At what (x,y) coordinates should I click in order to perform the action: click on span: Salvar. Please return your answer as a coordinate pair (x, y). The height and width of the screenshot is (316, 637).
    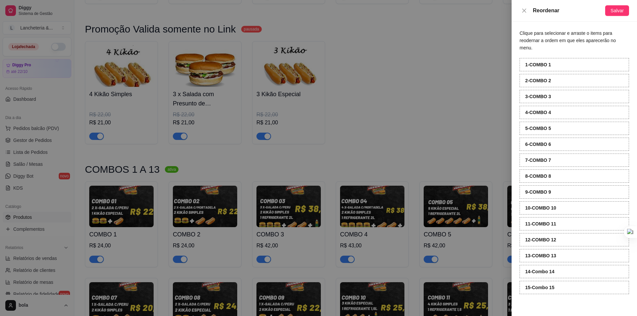
    Looking at the image, I should click on (617, 11).